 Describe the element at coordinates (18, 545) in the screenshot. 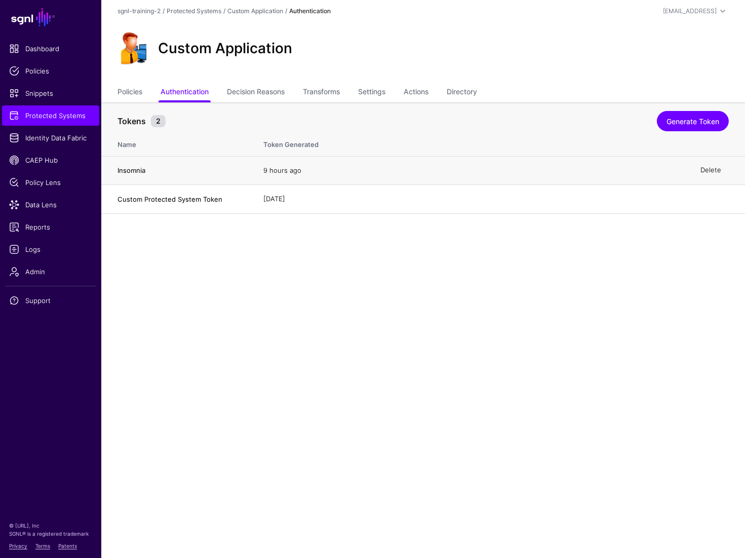

I see `a: Privacy` at that location.